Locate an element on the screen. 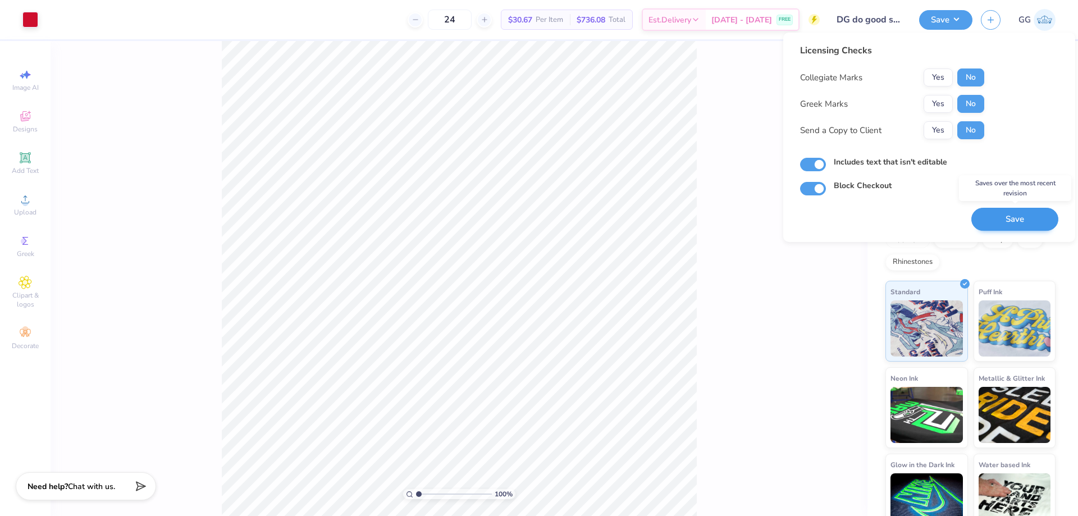 The height and width of the screenshot is (516, 1078). span: Est. Delivery is located at coordinates (670, 20).